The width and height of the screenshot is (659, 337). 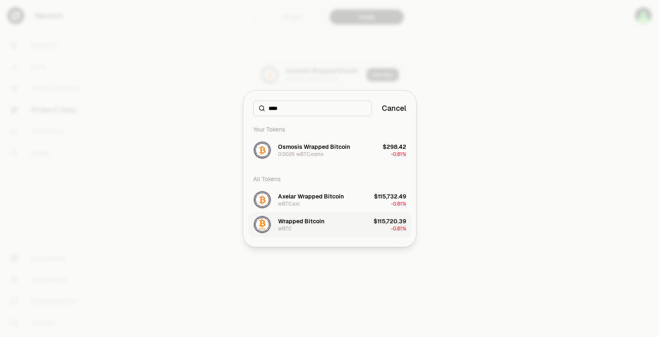 I want to click on div: wBTC, so click(x=284, y=229).